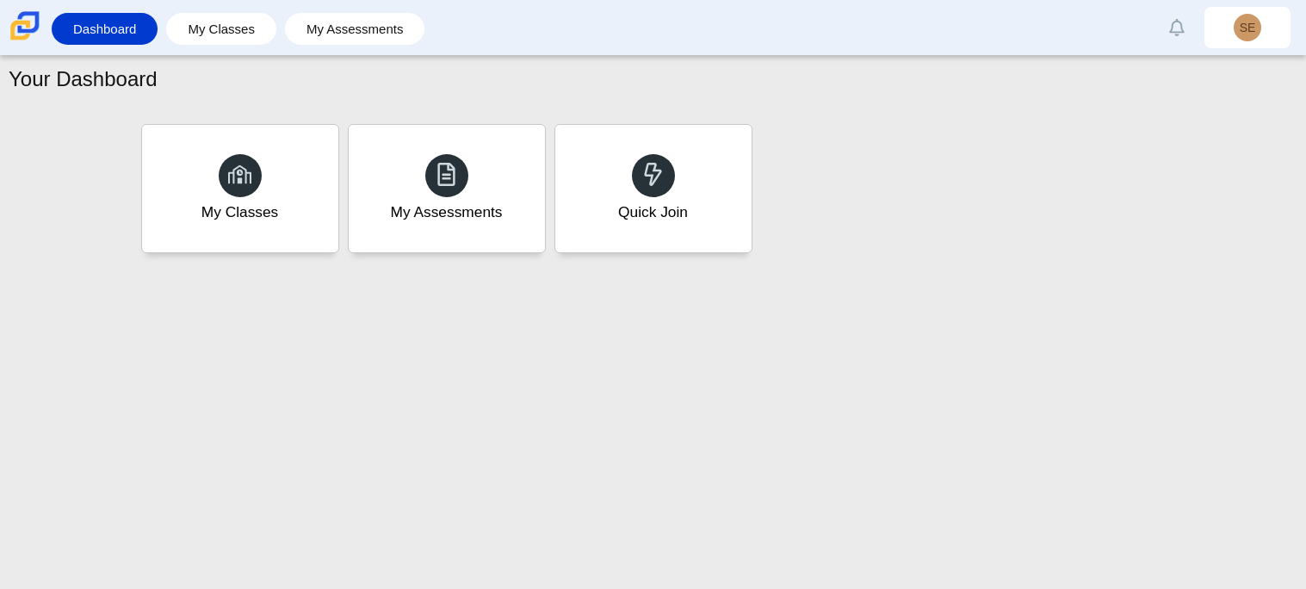 The width and height of the screenshot is (1306, 589). Describe the element at coordinates (1177, 28) in the screenshot. I see `a: Alerts` at that location.